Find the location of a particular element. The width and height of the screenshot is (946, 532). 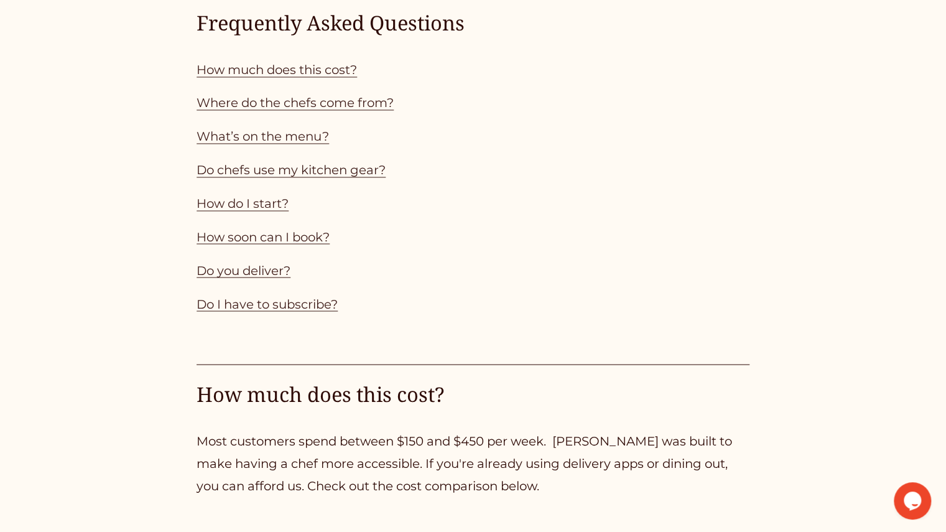

a: Do you deliver? is located at coordinates (243, 270).